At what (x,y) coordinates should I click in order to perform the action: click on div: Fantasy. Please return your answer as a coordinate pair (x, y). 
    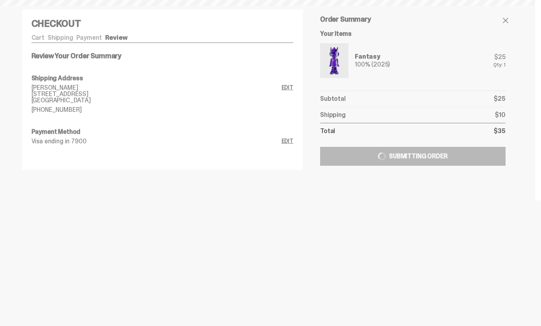
    Looking at the image, I should click on (372, 57).